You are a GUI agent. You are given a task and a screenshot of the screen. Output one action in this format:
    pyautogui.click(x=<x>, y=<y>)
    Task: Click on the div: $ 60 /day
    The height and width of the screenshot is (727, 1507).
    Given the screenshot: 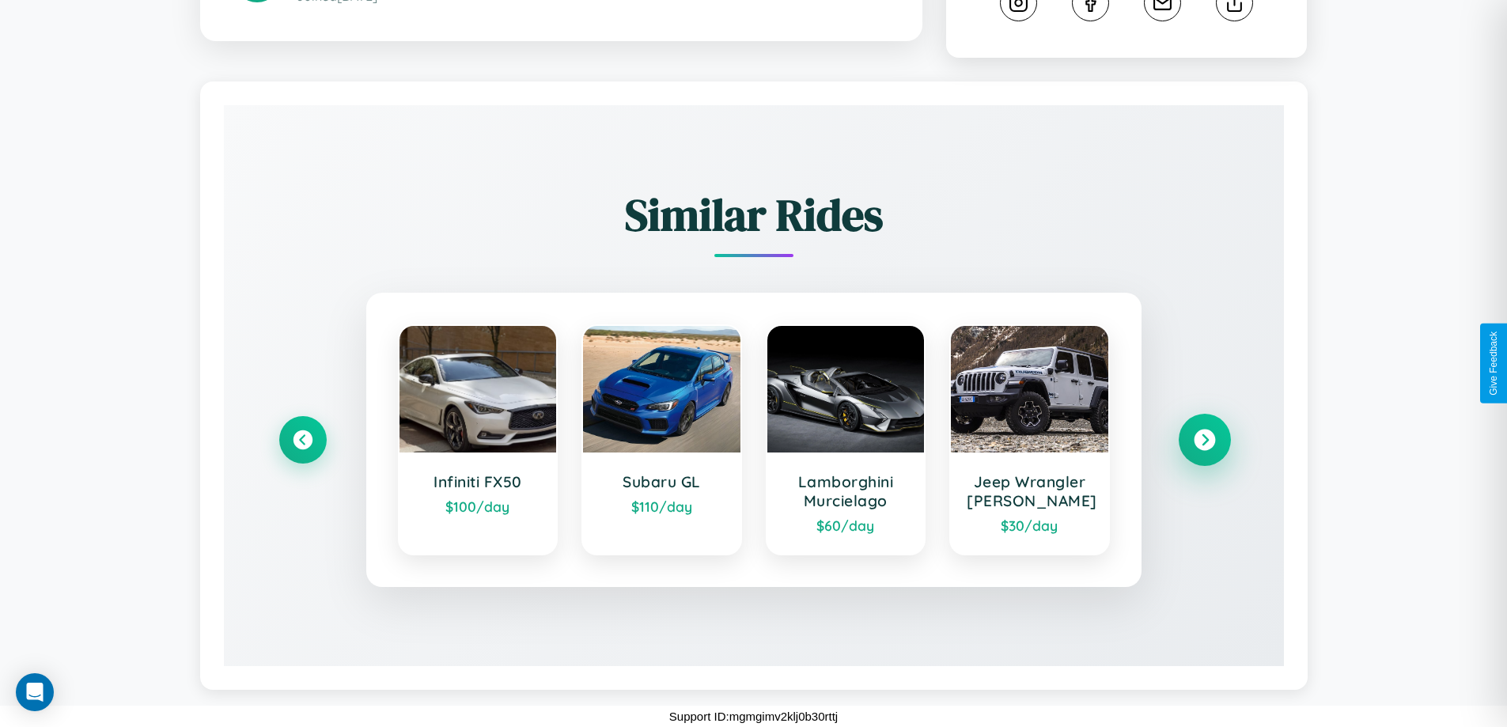 What is the action you would take?
    pyautogui.click(x=846, y=525)
    